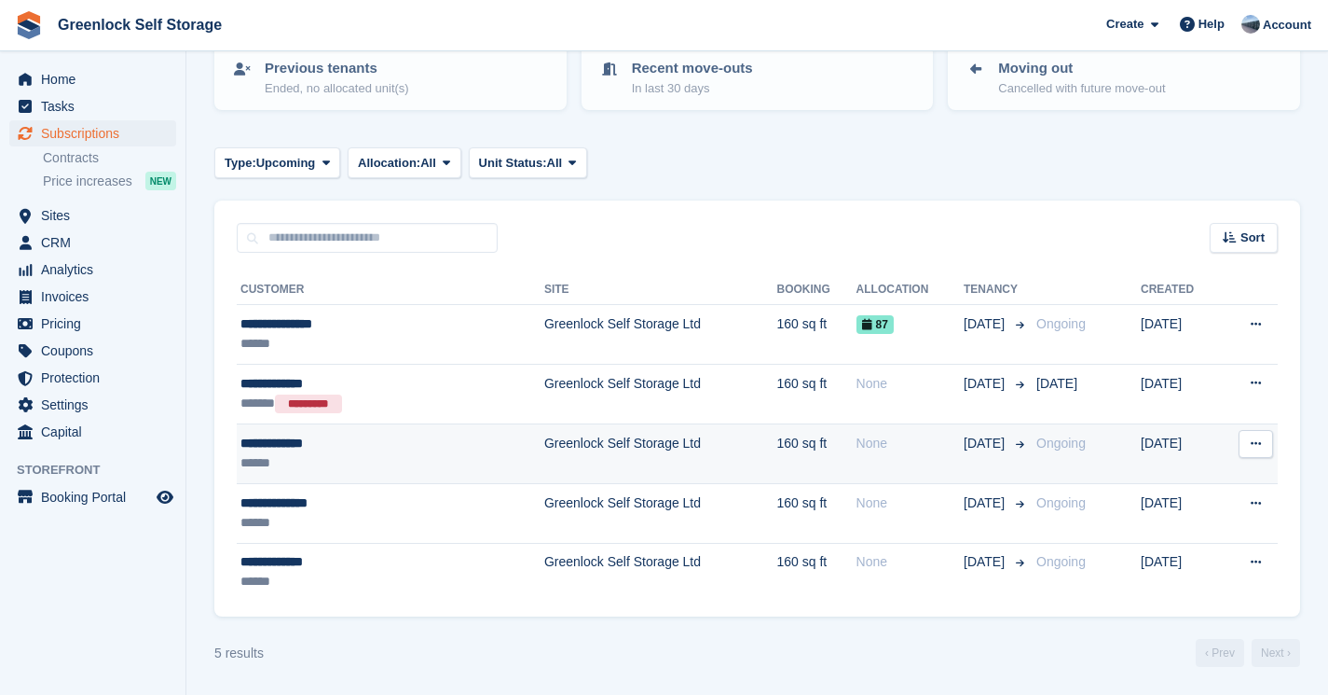 This screenshot has height=695, width=1328. Describe the element at coordinates (875, 324) in the screenshot. I see `span: 87` at that location.